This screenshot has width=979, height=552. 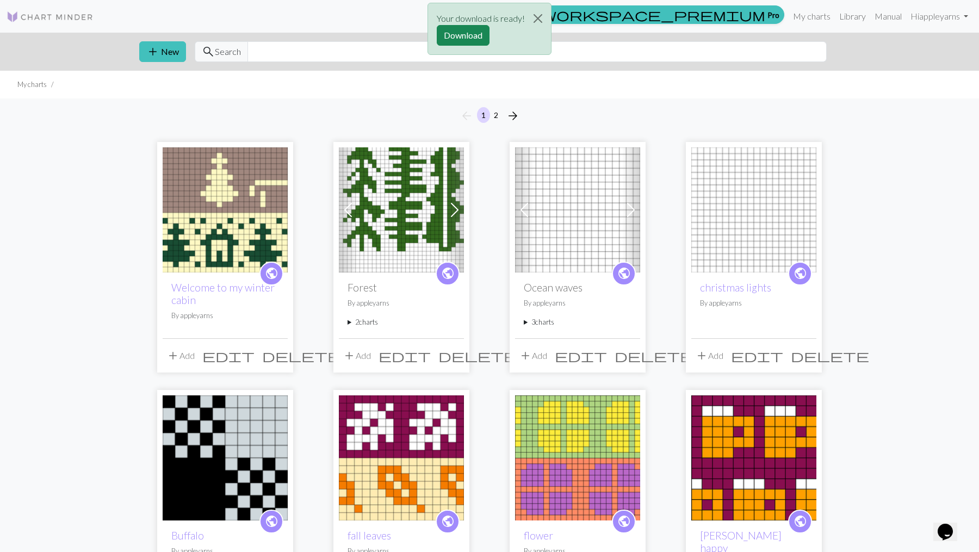 I want to click on p: Your download is ready!, so click(x=481, y=18).